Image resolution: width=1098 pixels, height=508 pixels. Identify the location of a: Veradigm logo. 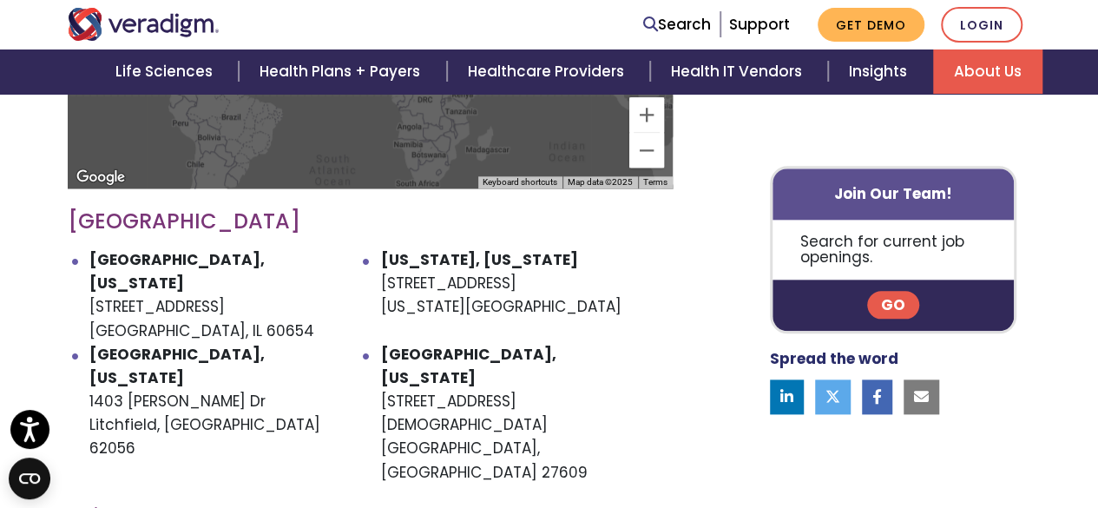
(143, 24).